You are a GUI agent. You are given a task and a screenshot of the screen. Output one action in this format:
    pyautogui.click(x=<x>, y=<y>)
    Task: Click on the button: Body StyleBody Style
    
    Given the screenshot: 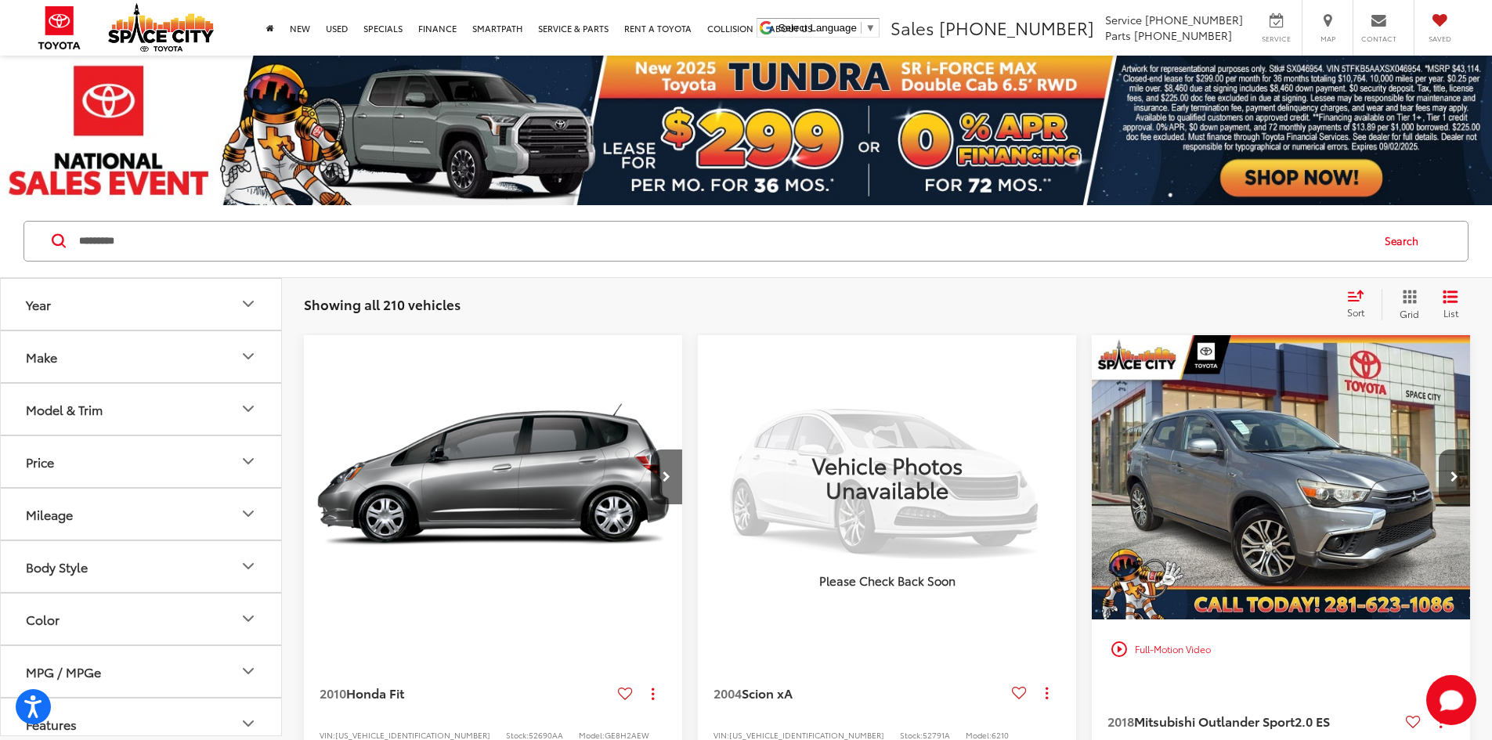 What is the action you would take?
    pyautogui.click(x=142, y=566)
    